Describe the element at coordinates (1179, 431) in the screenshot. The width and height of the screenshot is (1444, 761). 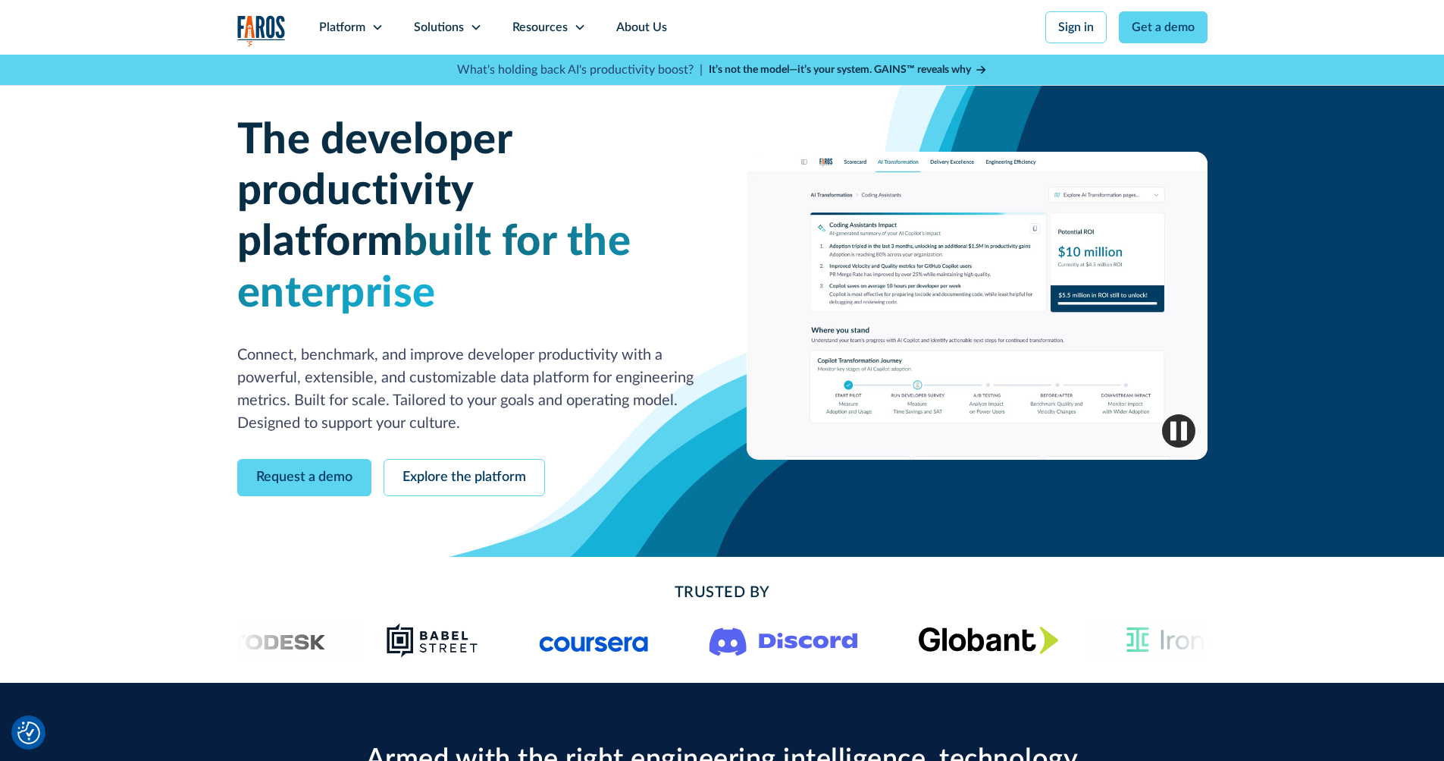
I see `img: Pause video` at that location.